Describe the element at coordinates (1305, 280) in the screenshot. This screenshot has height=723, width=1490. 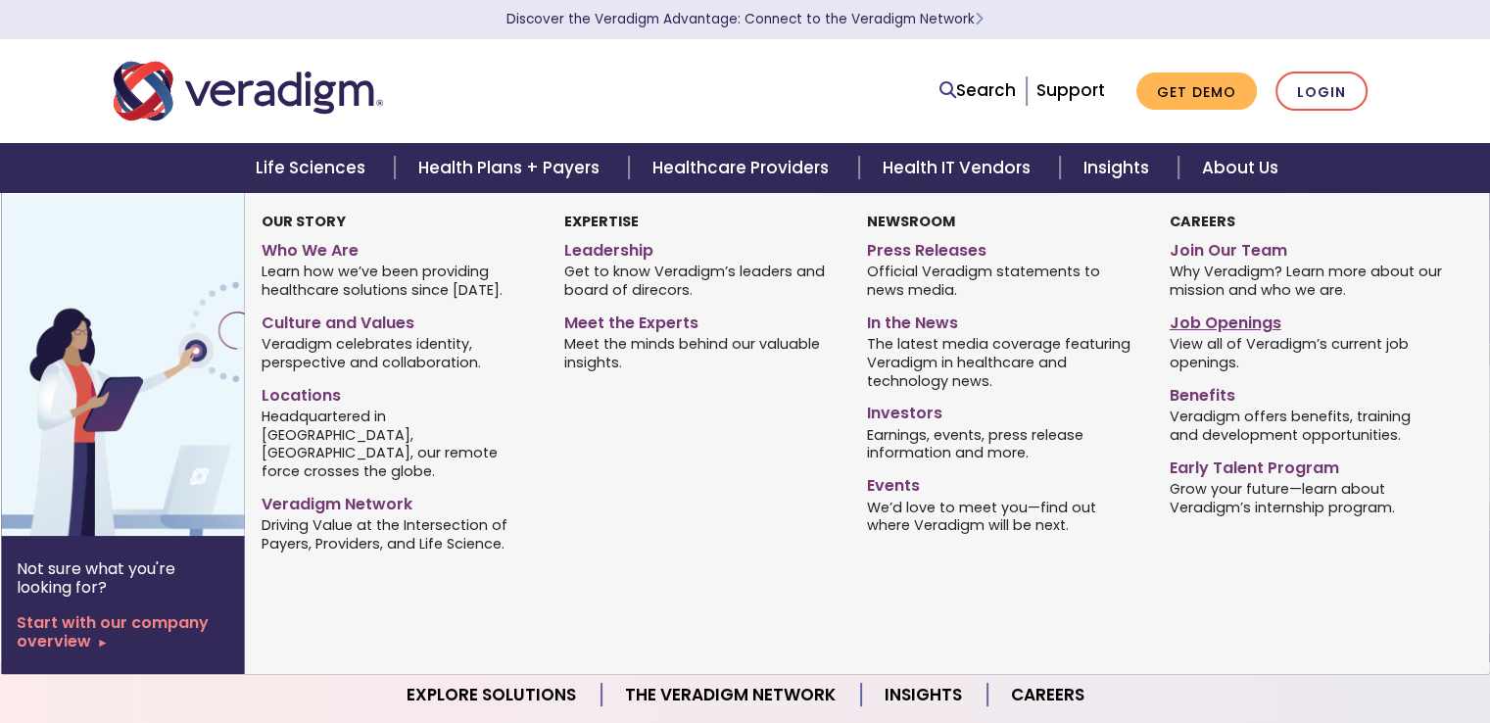
I see `span: Why Veradigm? Learn more about our mission and who we are.` at that location.